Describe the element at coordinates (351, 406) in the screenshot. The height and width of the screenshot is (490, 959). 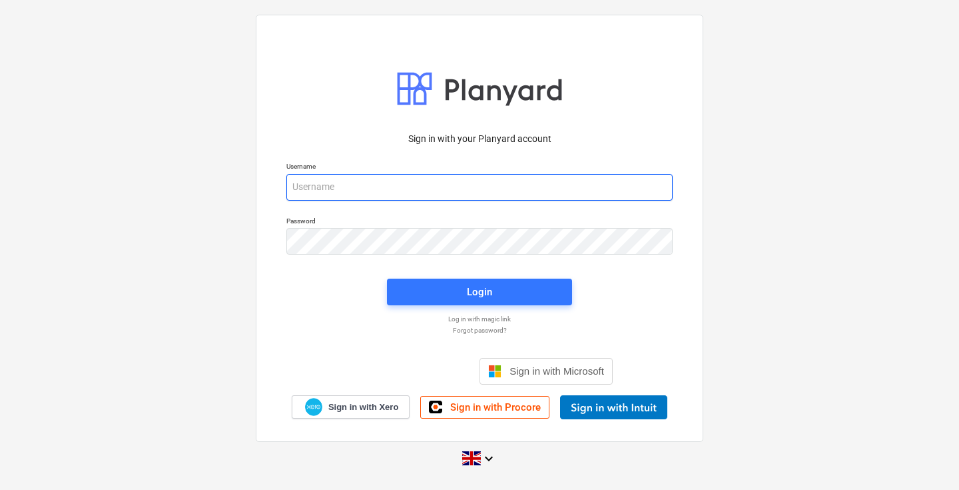
I see `a: Sign in with Xero` at that location.